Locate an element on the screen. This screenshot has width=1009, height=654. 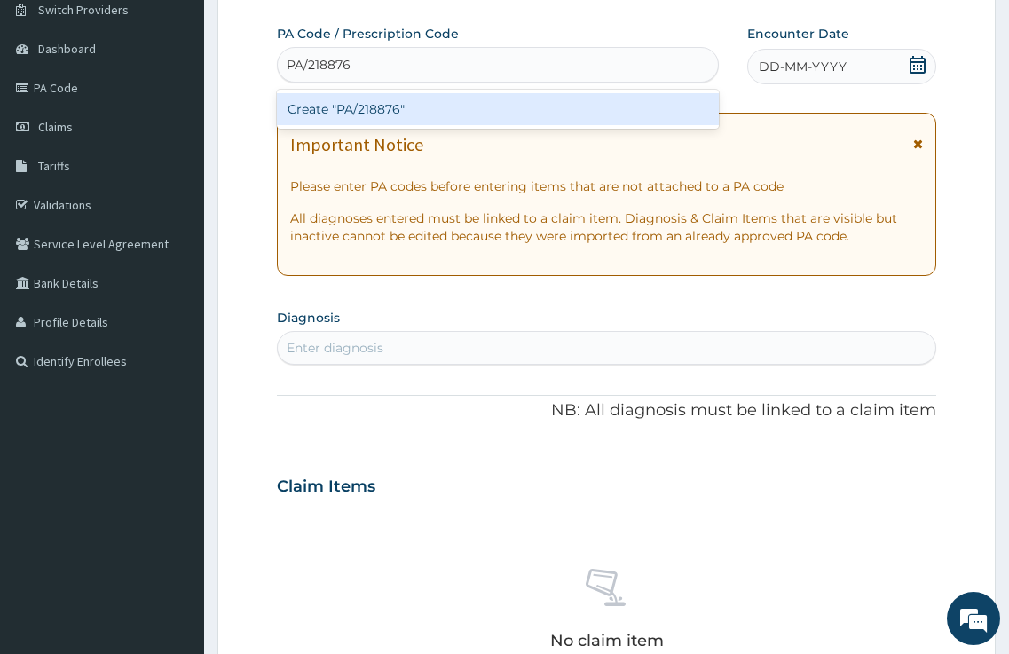
h3: Claim Items is located at coordinates (326, 487).